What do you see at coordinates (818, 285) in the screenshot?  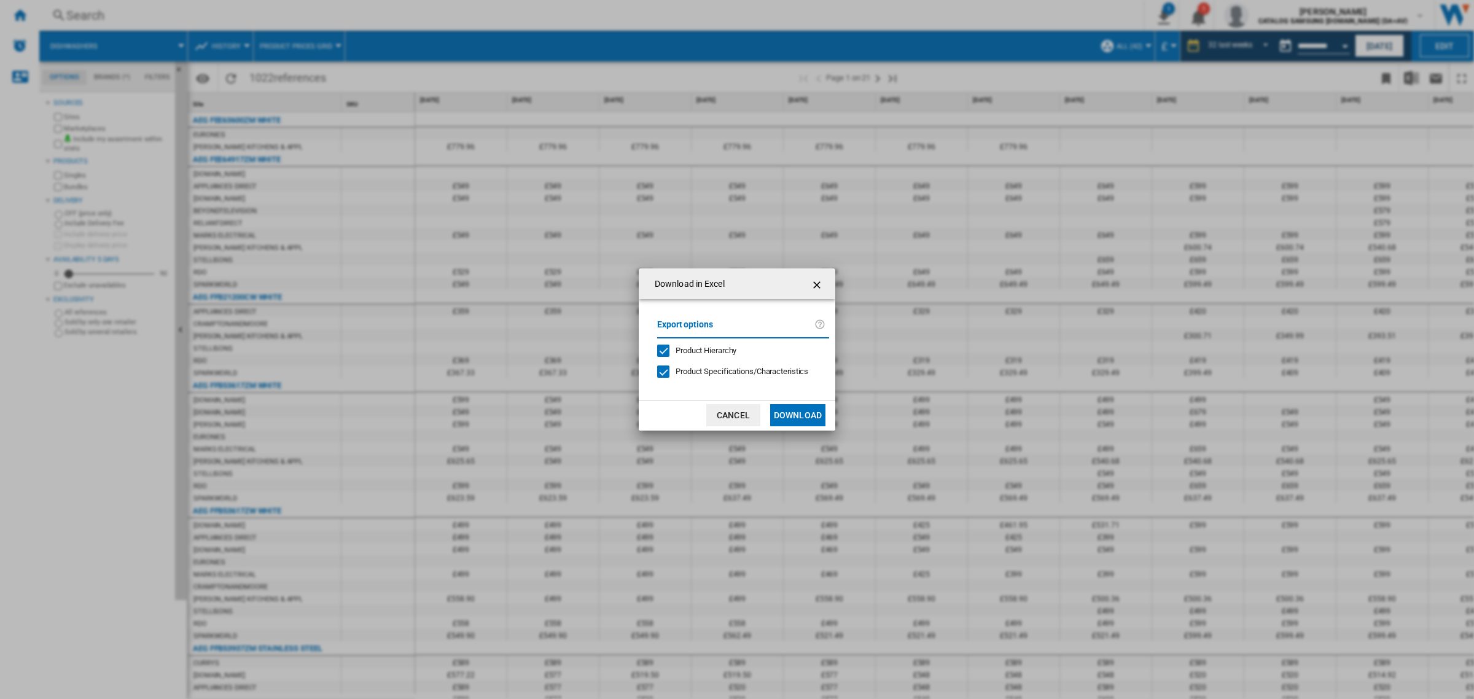 I see `ng-md-icon: getI18NText('BUTTONS.CLOSE_DIALOG')` at bounding box center [818, 285].